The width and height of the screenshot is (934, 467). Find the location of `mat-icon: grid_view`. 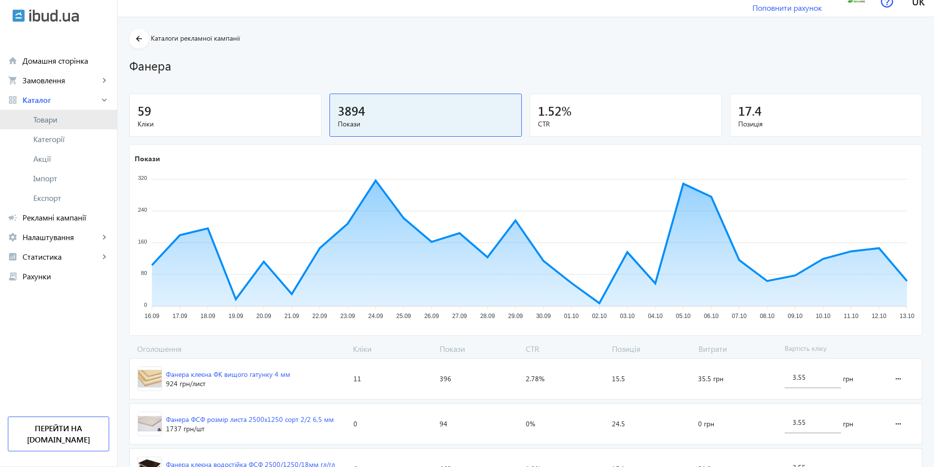

mat-icon: grid_view is located at coordinates (13, 100).